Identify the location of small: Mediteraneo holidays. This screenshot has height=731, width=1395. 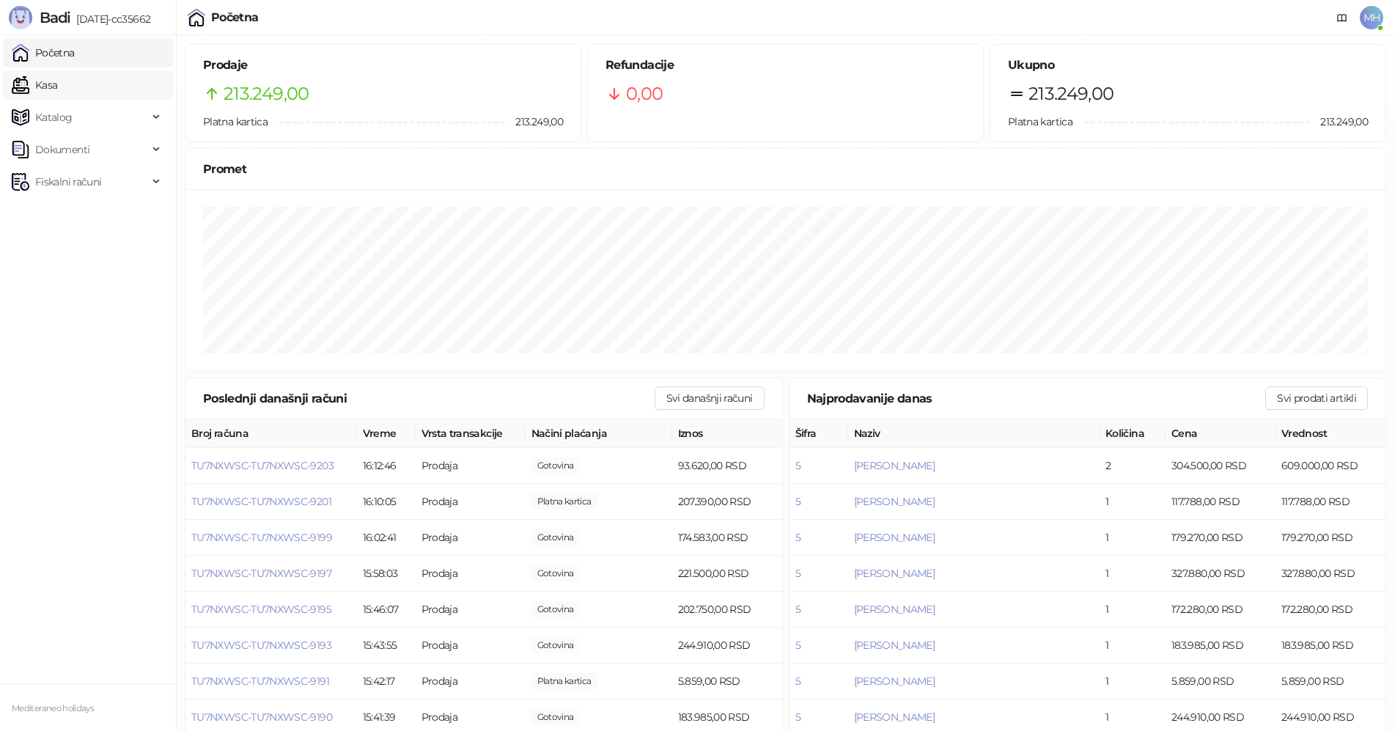
(53, 708).